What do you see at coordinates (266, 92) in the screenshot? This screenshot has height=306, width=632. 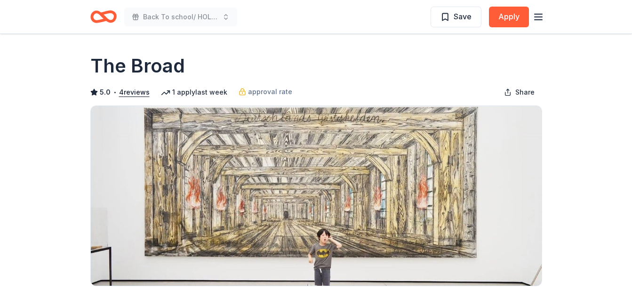 I see `a: approval rate` at bounding box center [266, 92].